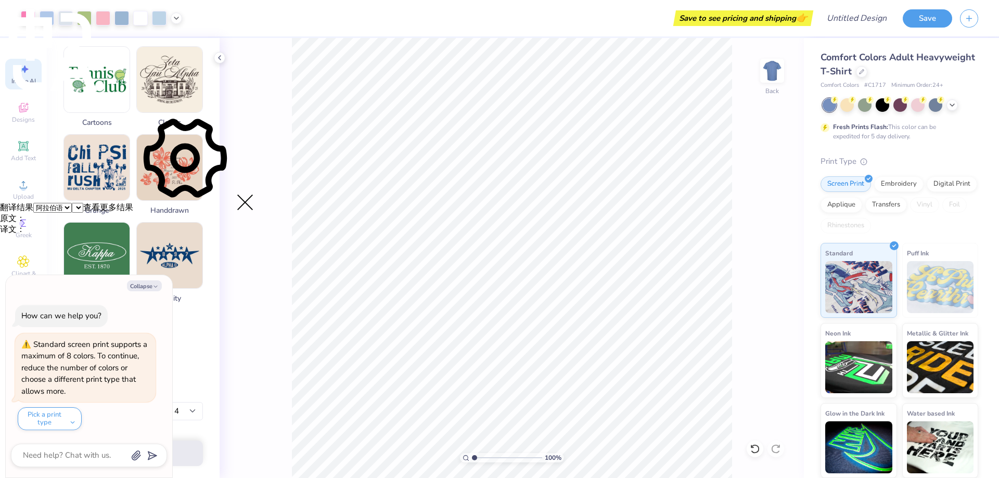  What do you see at coordinates (144, 286) in the screenshot?
I see `button: Collapse` at bounding box center [144, 286].